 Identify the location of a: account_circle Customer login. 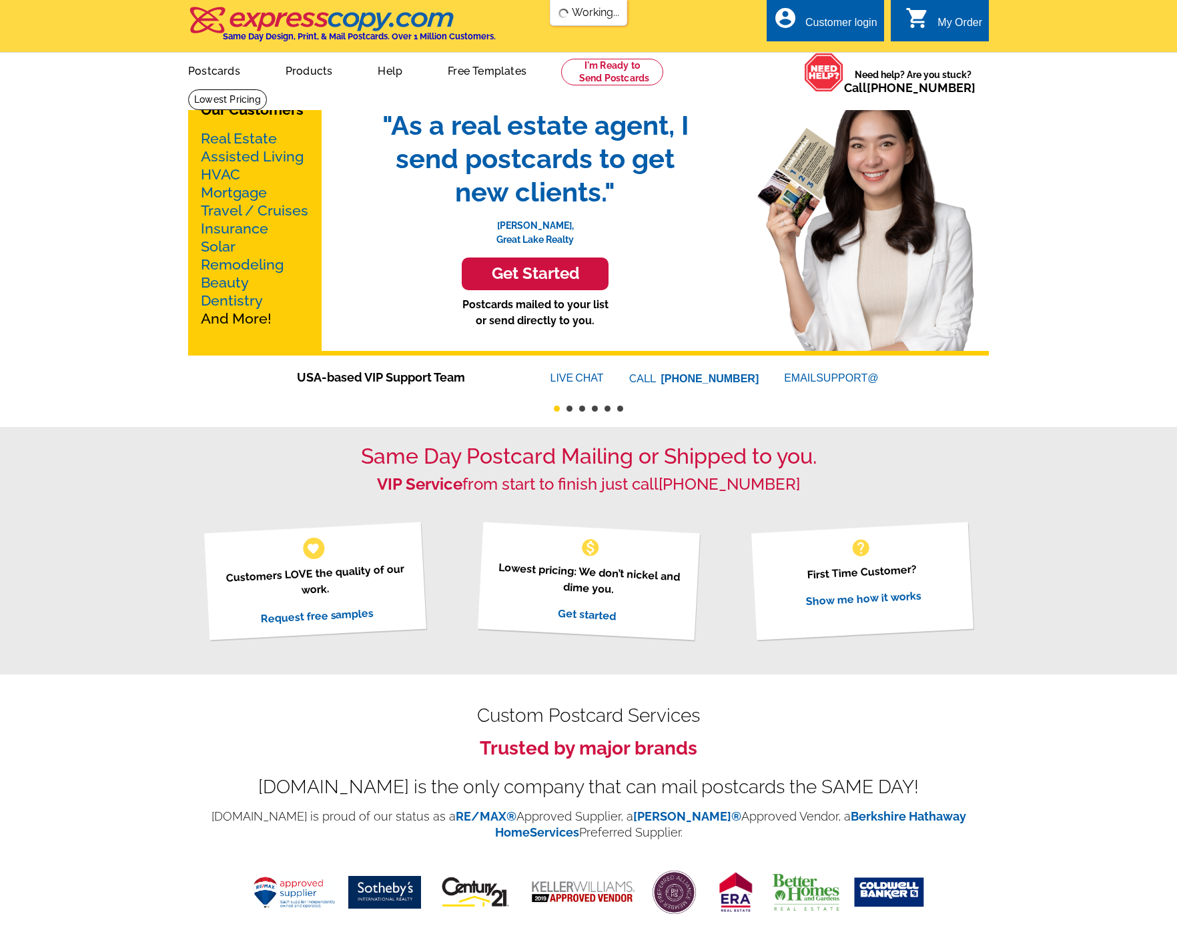
(826, 23).